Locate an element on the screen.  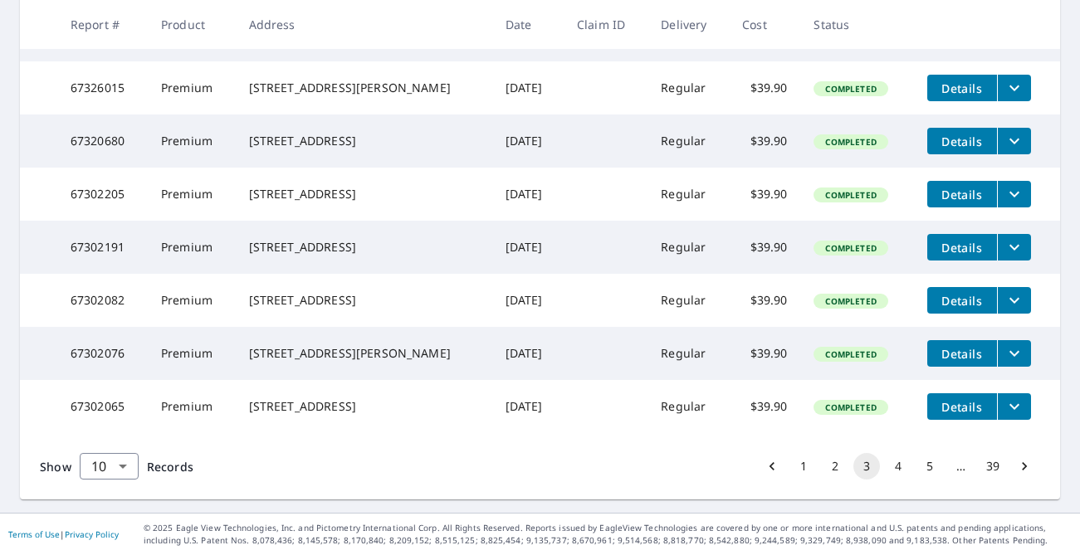
button: detailsBtn-67302205 is located at coordinates (962, 194).